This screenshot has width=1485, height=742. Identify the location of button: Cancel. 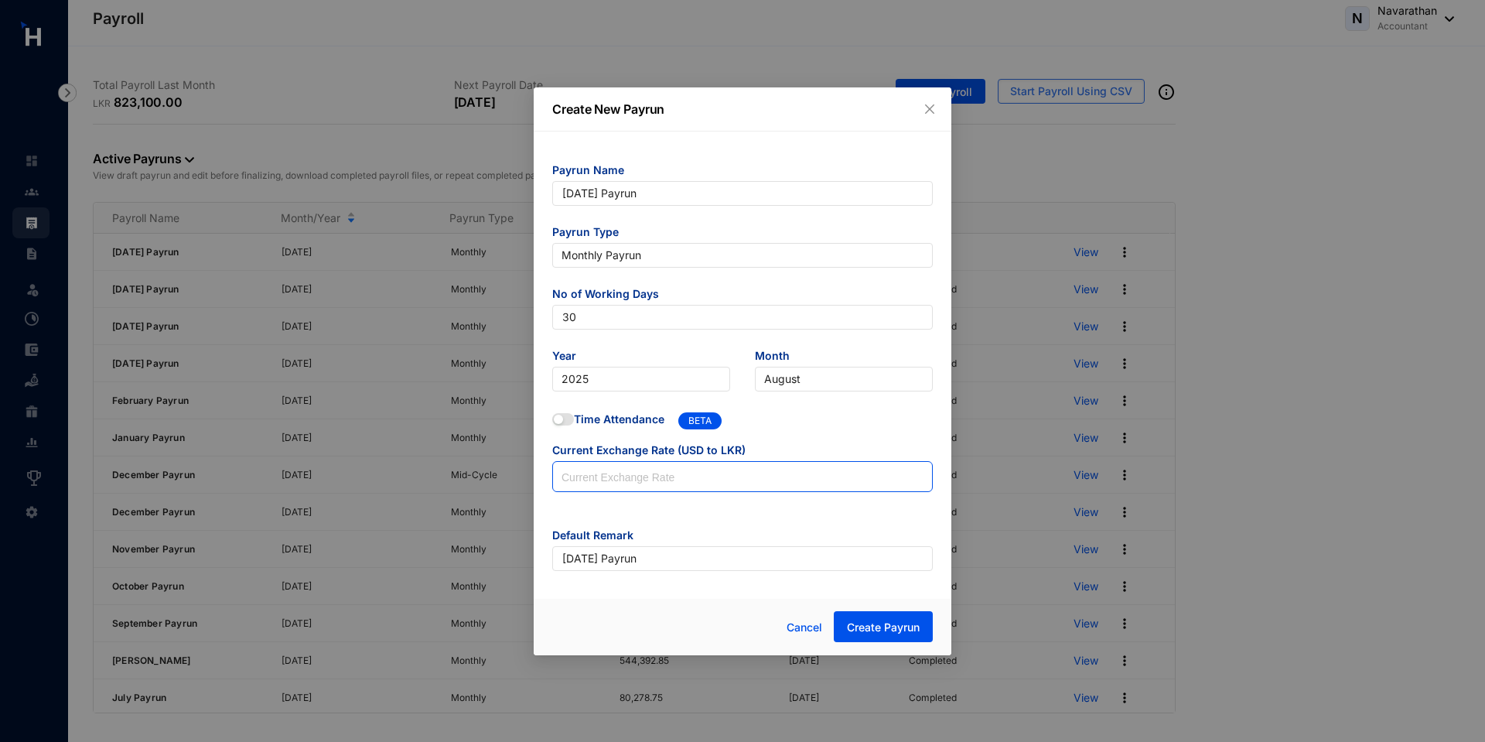
(804, 627).